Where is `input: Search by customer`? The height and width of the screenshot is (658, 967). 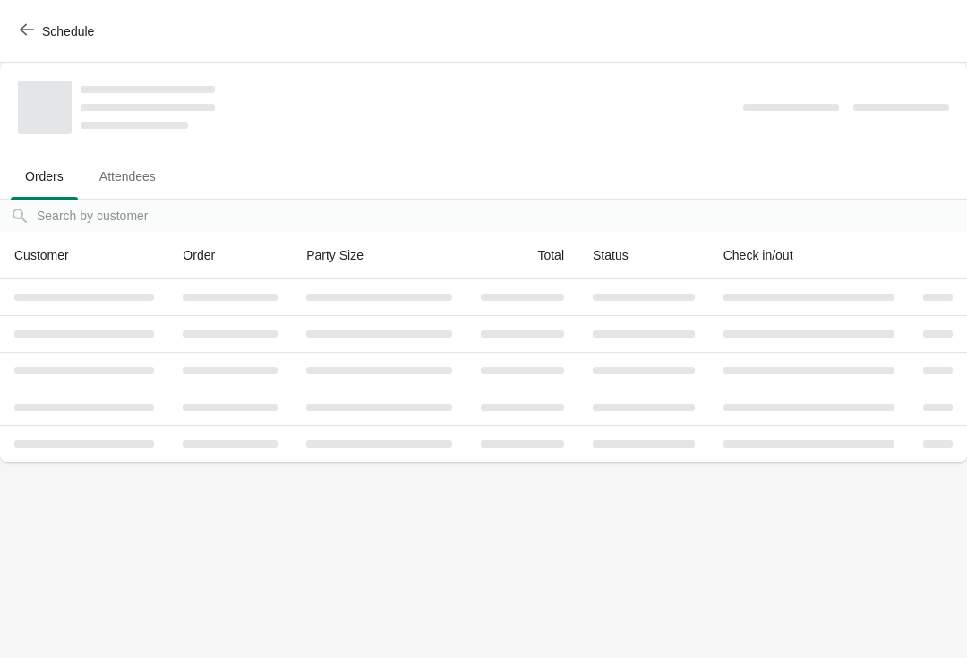
input: Search by customer is located at coordinates (501, 216).